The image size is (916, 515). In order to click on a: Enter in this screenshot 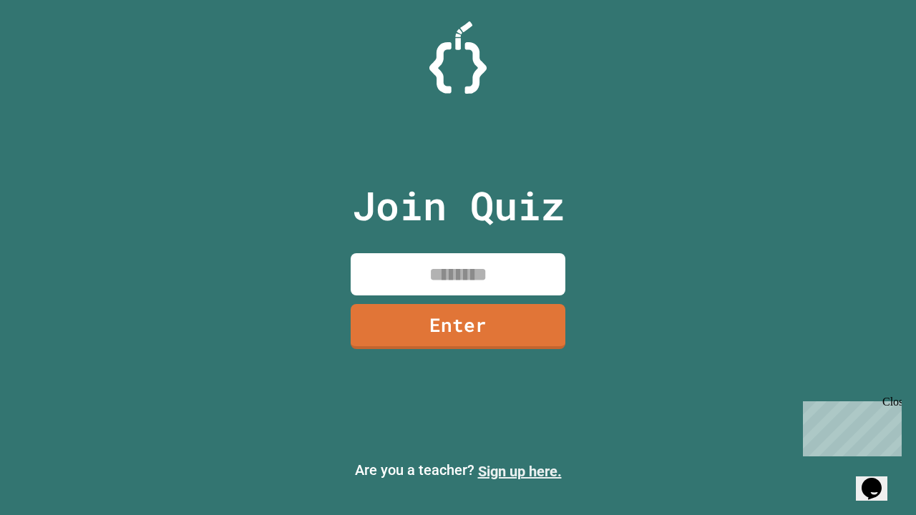, I will do `click(458, 326)`.